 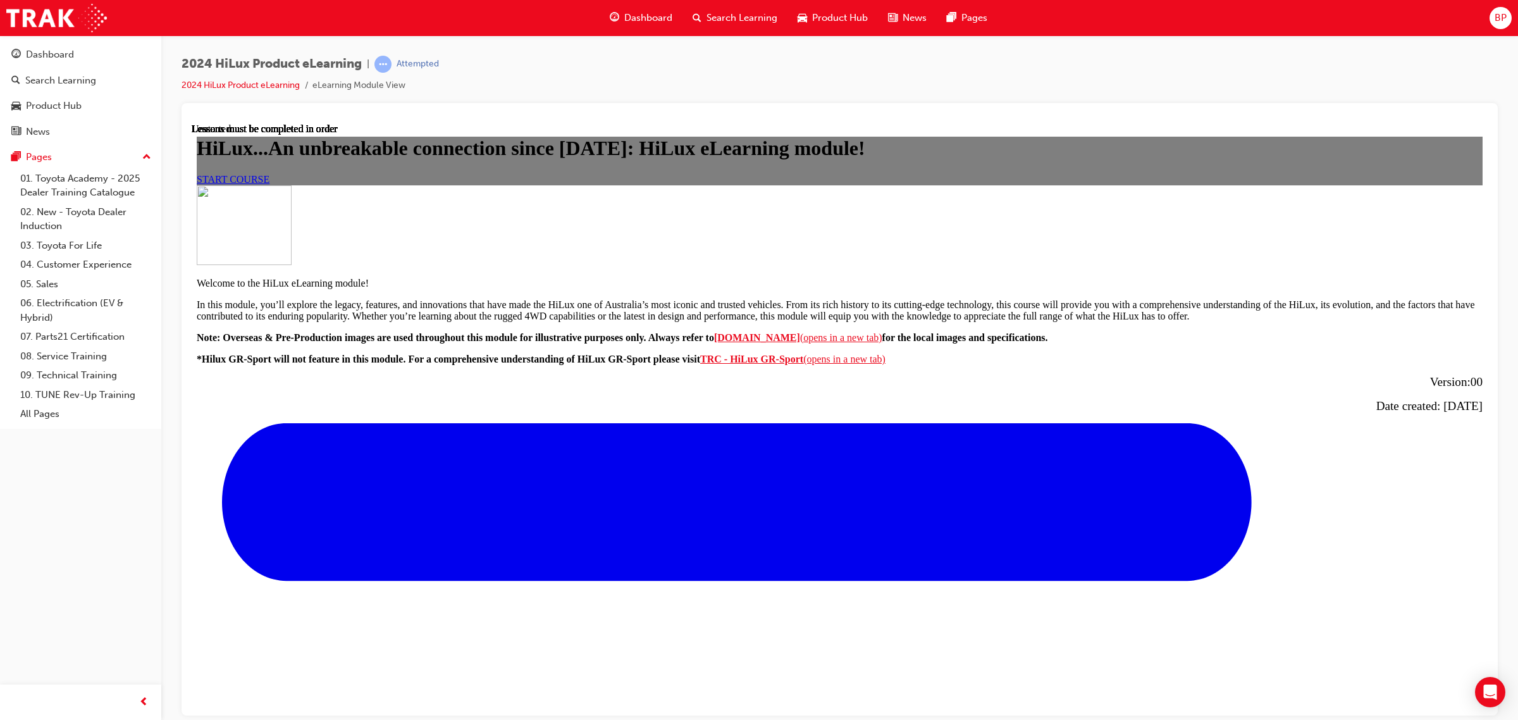 I want to click on a: 01. Toyota Academy - 2025 Dealer Training Catalogue, so click(x=85, y=185).